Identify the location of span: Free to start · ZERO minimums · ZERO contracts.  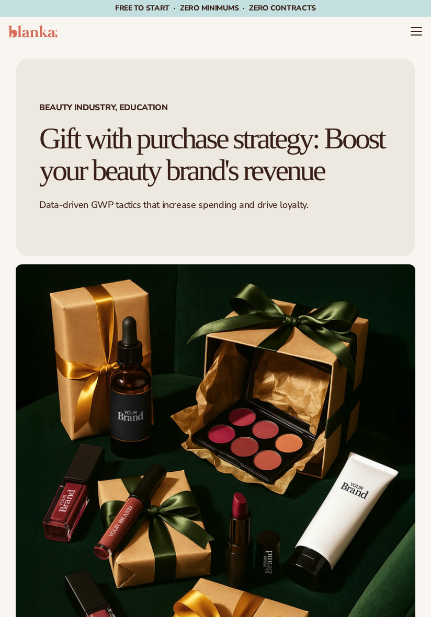
(215, 8).